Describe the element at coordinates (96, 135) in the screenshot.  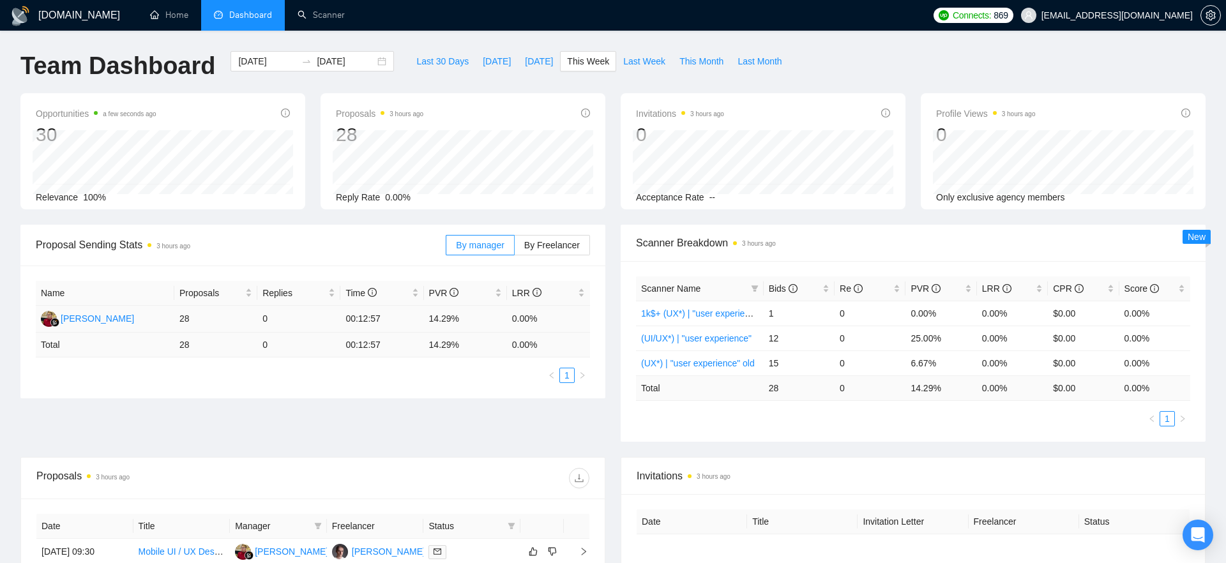
I see `div: 30` at that location.